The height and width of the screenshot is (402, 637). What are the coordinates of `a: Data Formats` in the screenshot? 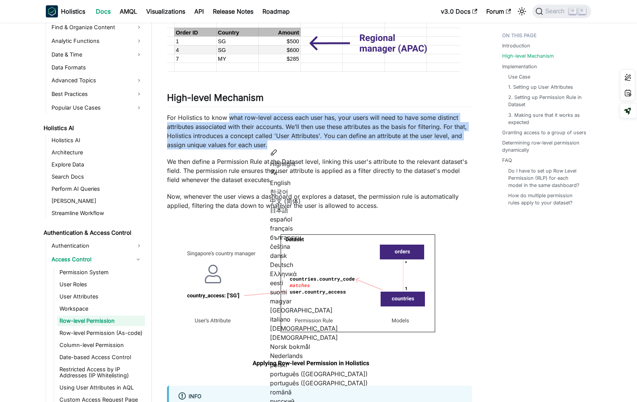 It's located at (97, 67).